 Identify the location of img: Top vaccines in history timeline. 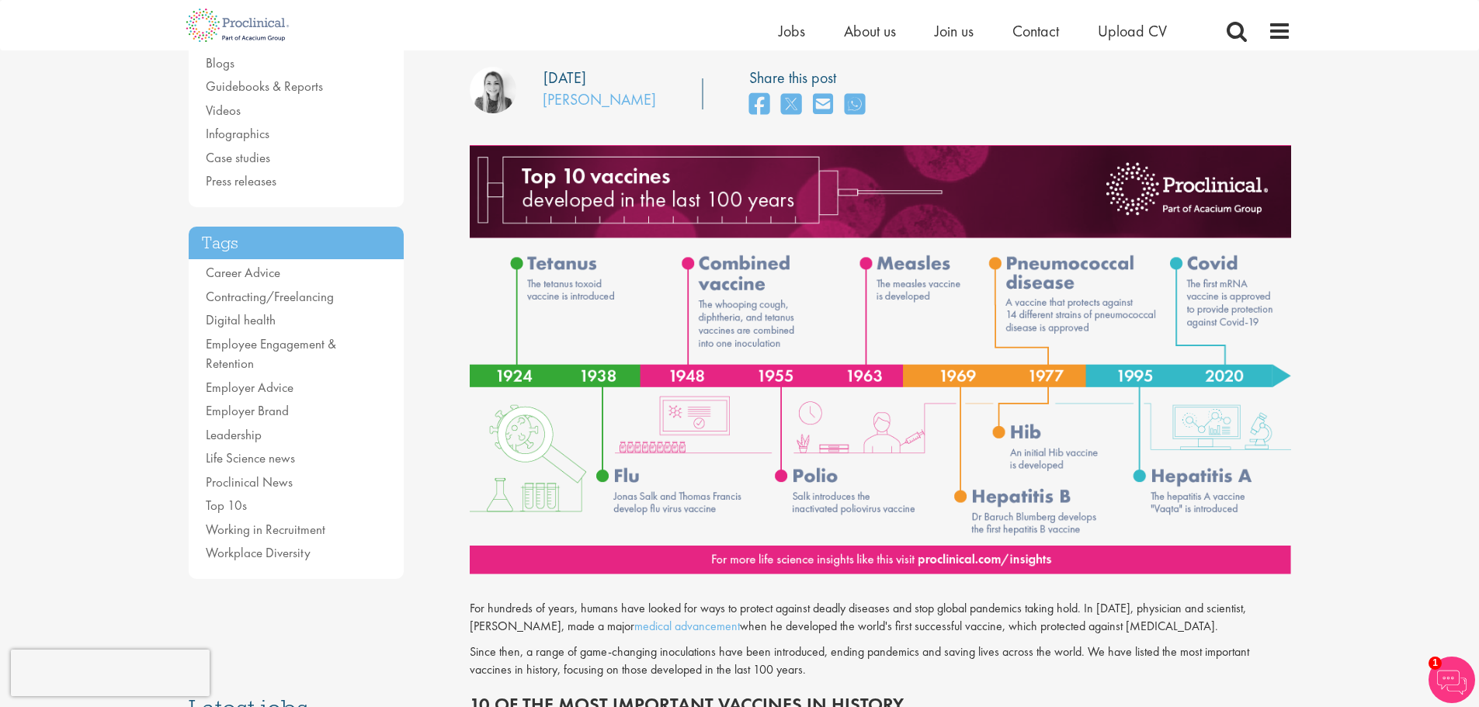
(880, 359).